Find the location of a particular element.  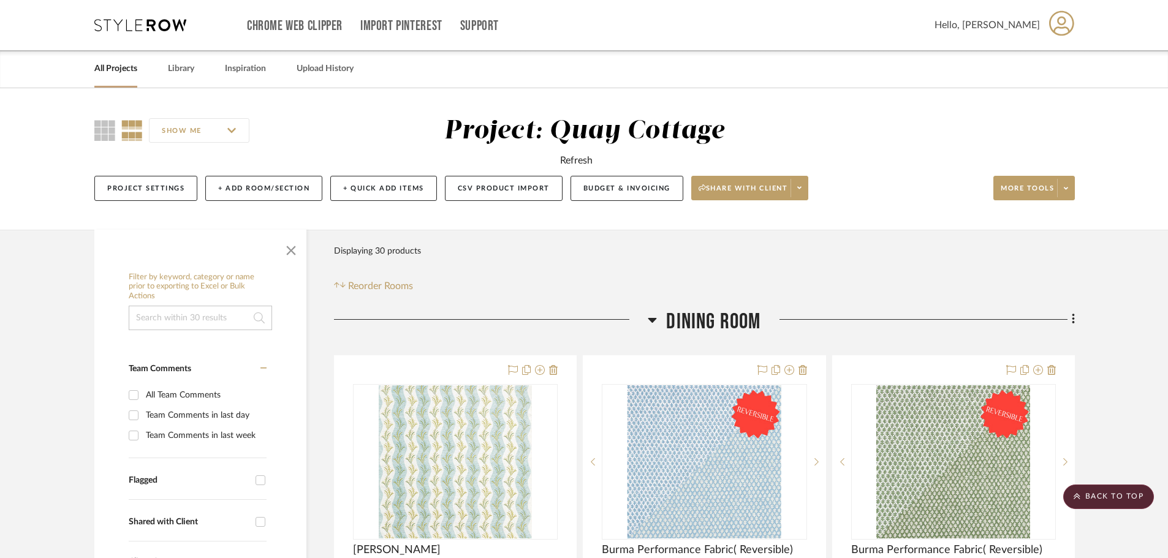

a: Import Pinterest is located at coordinates (402, 26).